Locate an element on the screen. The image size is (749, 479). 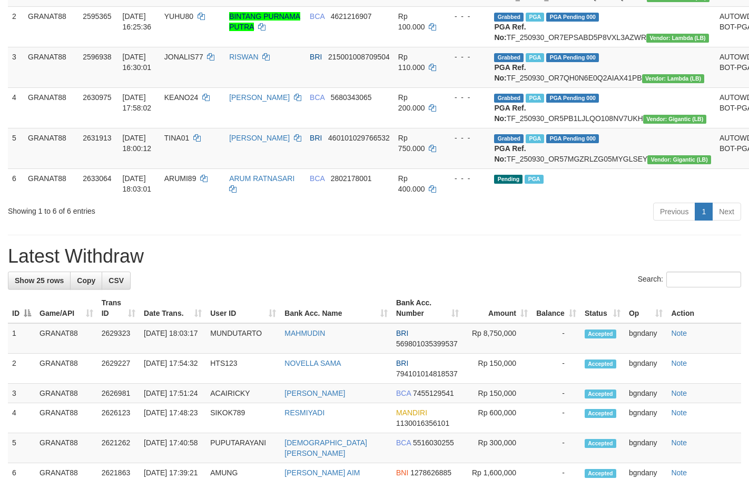
td: HTS123 is located at coordinates (243, 369).